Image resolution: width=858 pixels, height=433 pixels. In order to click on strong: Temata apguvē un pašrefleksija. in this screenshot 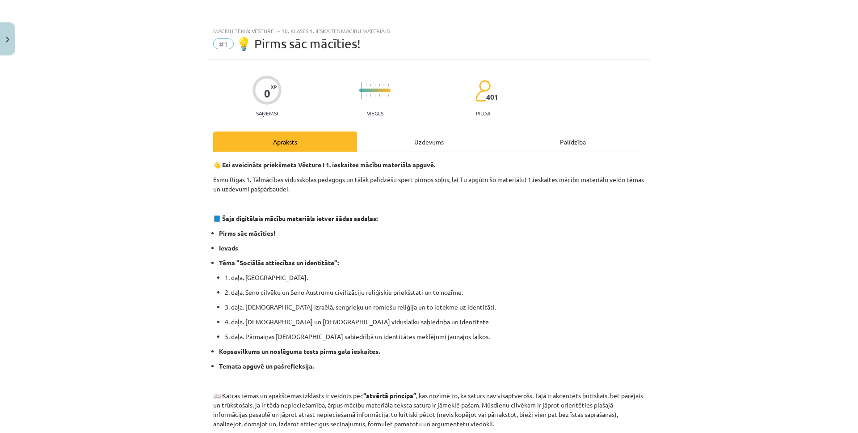, I will do `click(266, 366)`.